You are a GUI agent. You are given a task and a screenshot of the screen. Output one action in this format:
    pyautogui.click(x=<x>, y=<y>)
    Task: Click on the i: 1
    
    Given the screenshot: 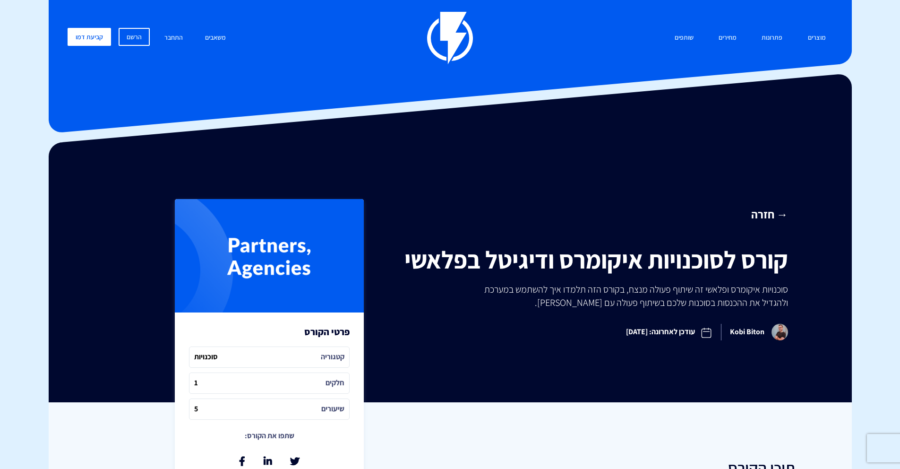 What is the action you would take?
    pyautogui.click(x=196, y=383)
    